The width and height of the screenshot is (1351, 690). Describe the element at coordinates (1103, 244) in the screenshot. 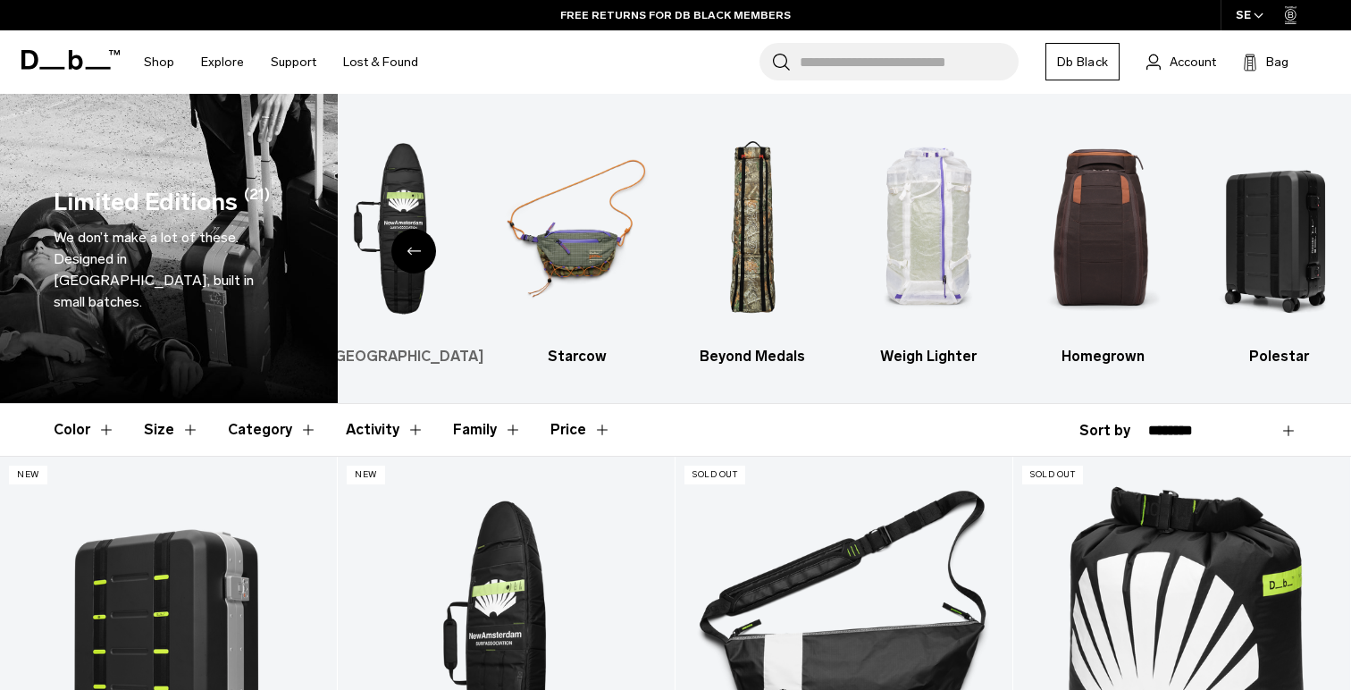

I see `li: 5 / 6` at that location.